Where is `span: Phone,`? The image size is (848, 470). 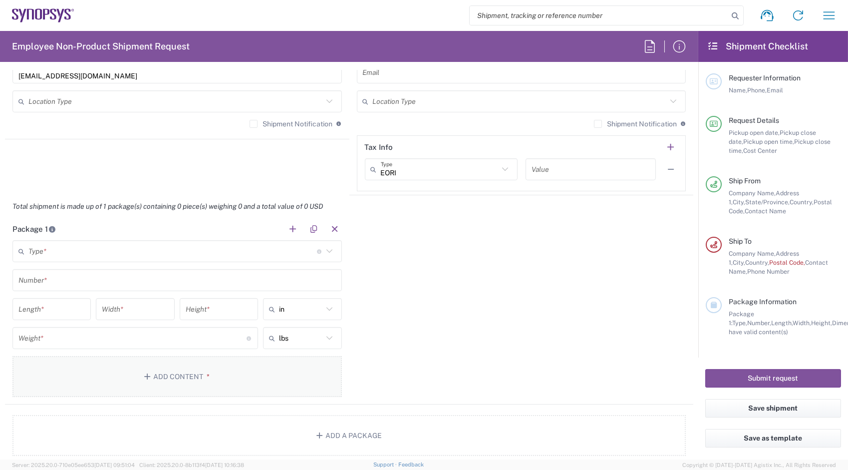
span: Phone, is located at coordinates (757, 90).